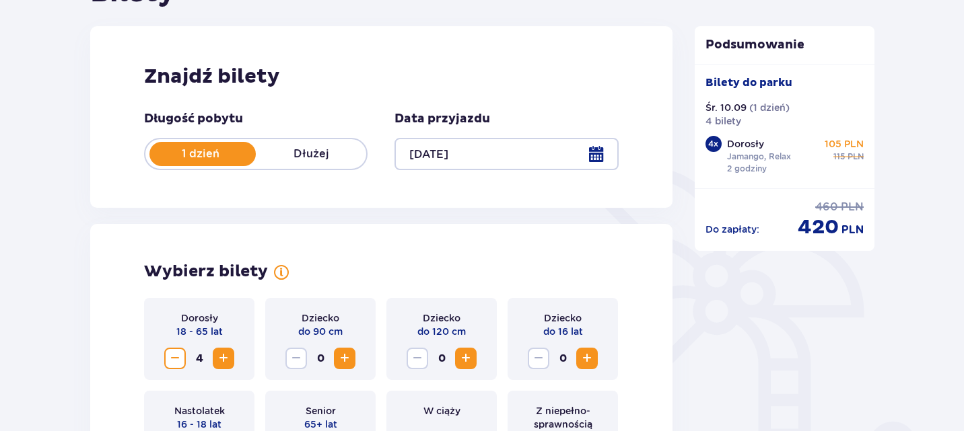  What do you see at coordinates (311, 154) in the screenshot?
I see `p: Dłużej` at bounding box center [311, 154].